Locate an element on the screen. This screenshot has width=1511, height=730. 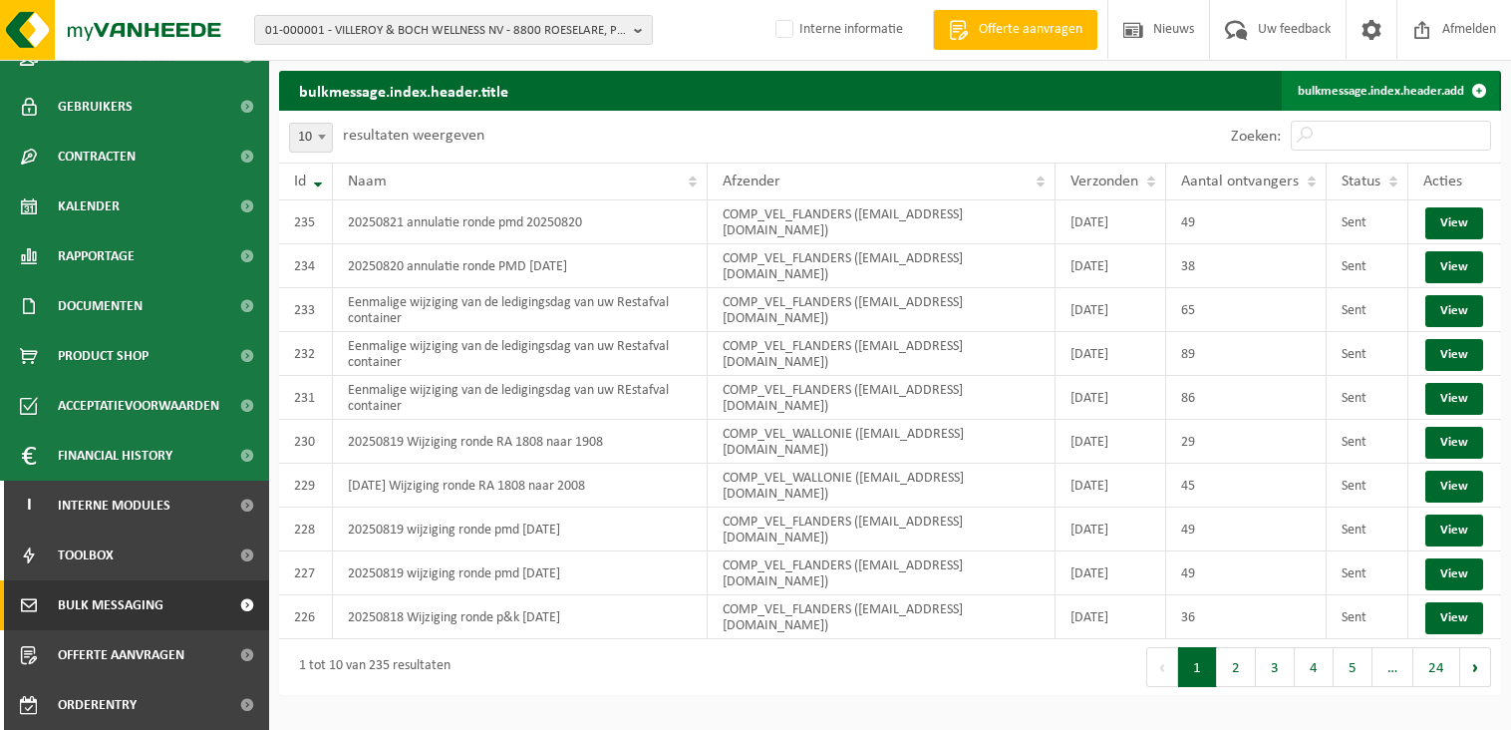
td: 226 is located at coordinates (306, 617).